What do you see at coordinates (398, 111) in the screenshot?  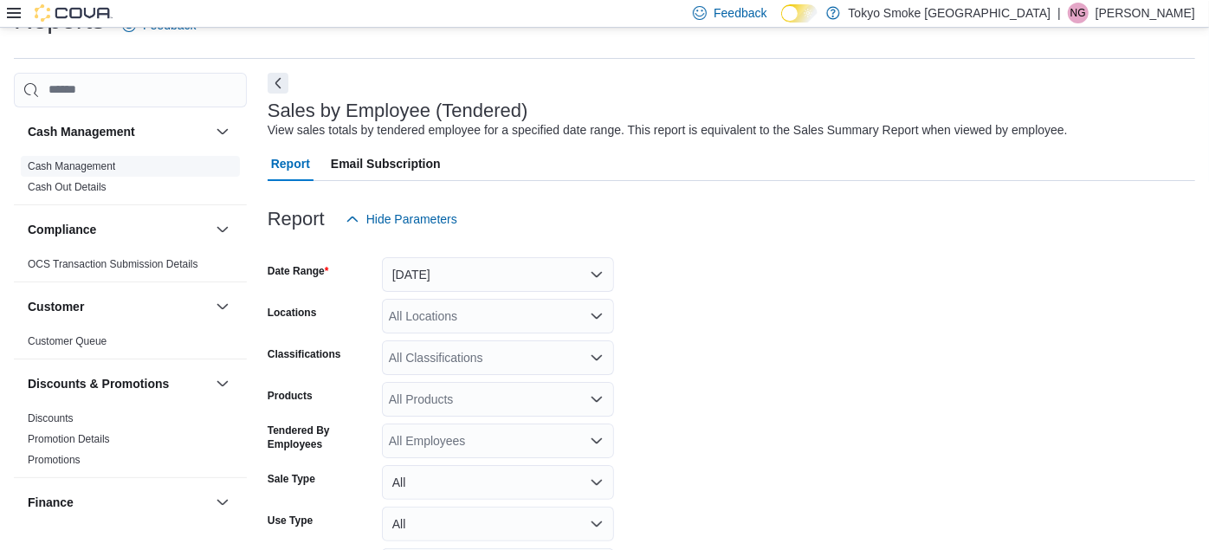 I see `h3: Sales by Employee (Tendered)` at bounding box center [398, 111].